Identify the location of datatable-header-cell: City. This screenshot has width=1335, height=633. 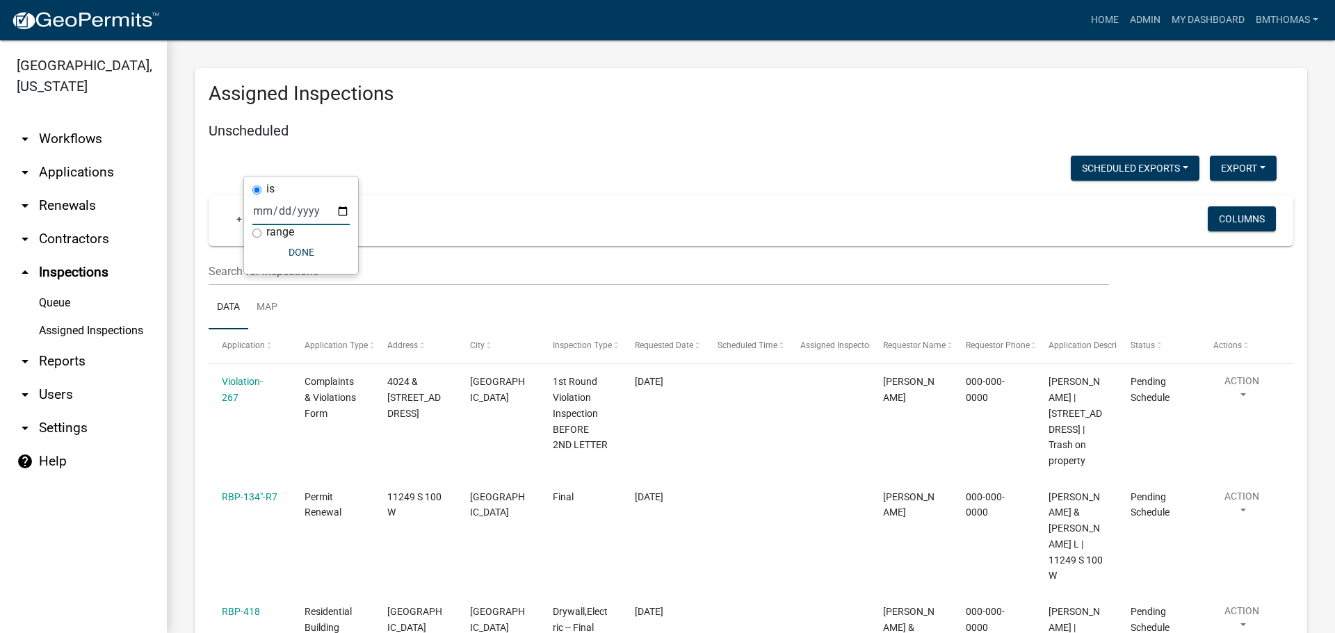
(498, 346).